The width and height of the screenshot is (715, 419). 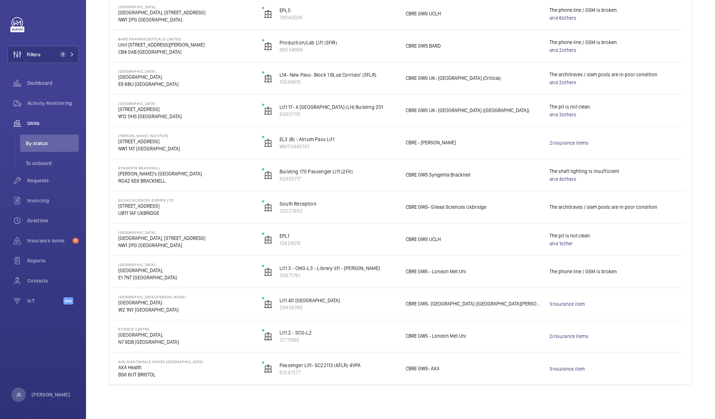 What do you see at coordinates (473, 207) in the screenshot?
I see `span: CBRE GWS- Gilead Sciences Uxbridge` at bounding box center [473, 207].